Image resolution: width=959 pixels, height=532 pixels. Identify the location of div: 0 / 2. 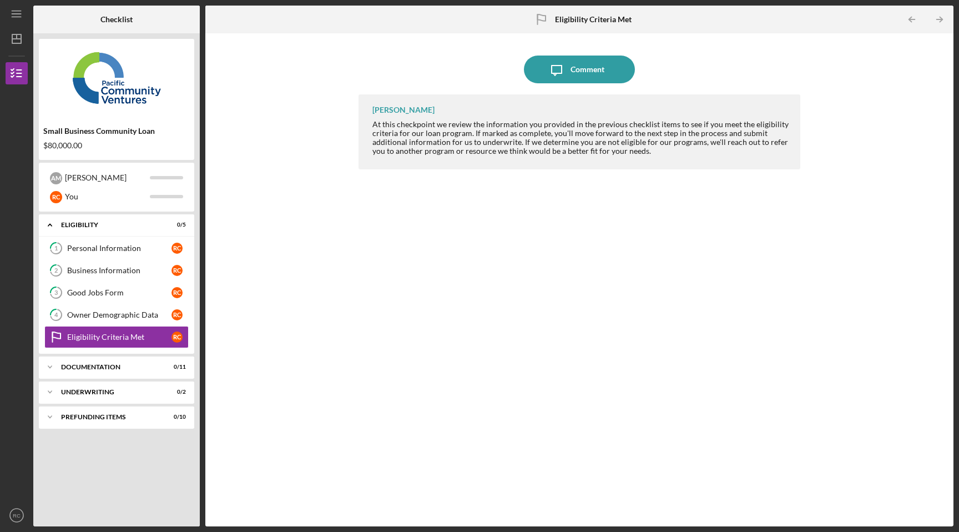
(176, 392).